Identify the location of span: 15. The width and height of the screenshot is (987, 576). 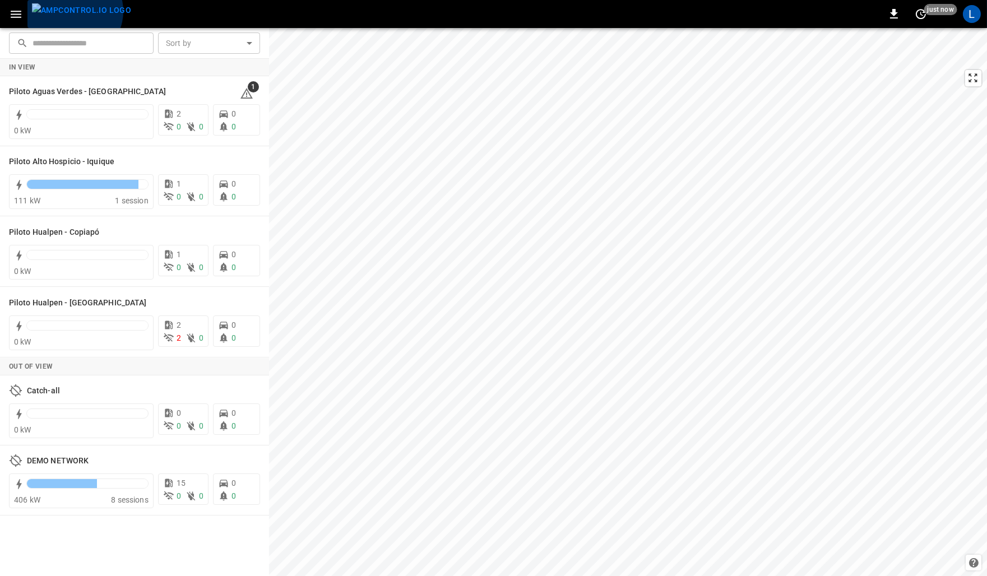
(181, 483).